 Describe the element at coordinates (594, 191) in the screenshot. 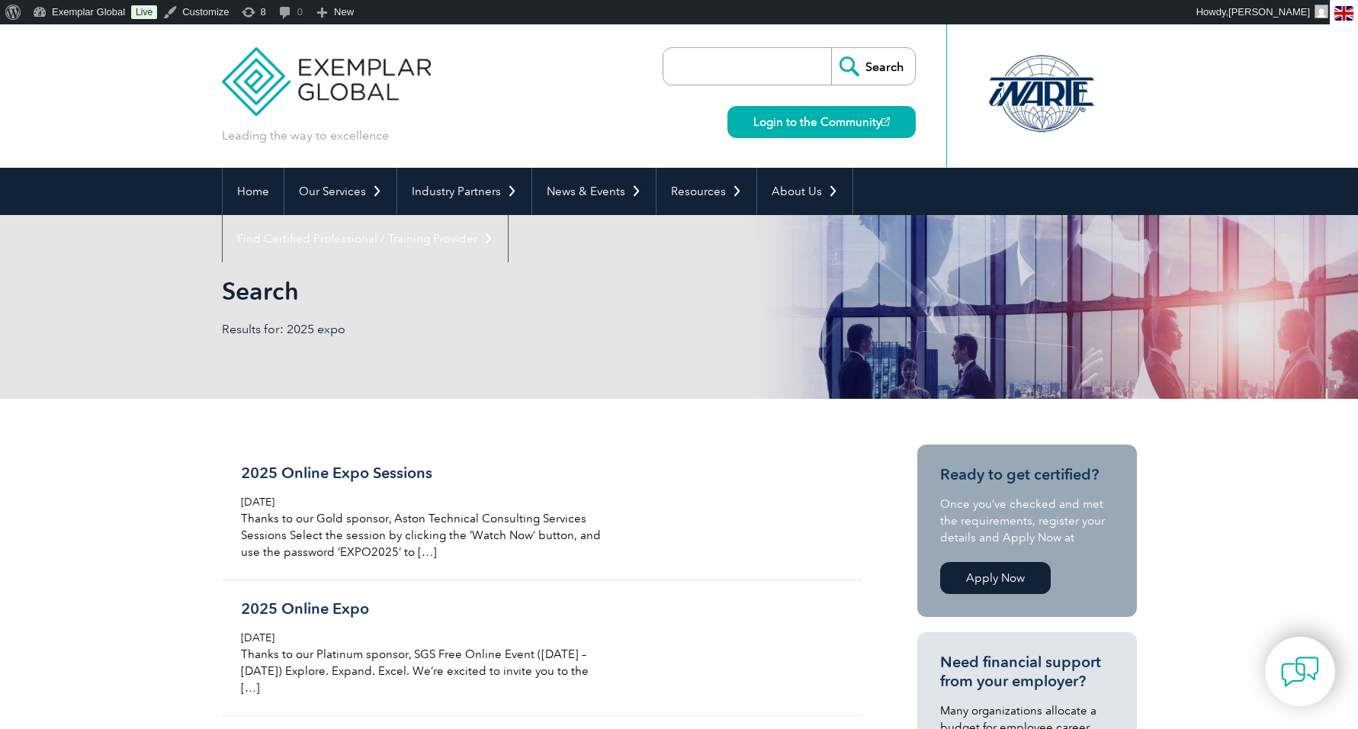

I see `a: News & Events` at that location.